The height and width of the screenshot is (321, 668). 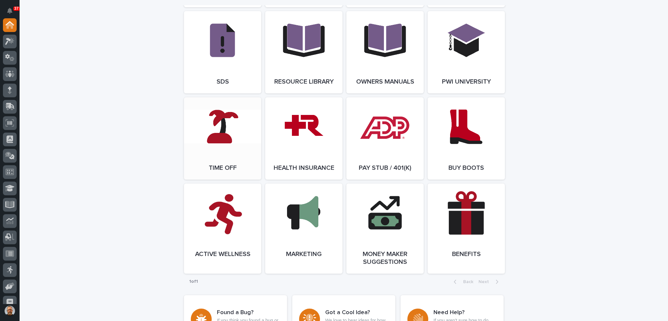 I want to click on a: Owners Manuals, so click(x=385, y=52).